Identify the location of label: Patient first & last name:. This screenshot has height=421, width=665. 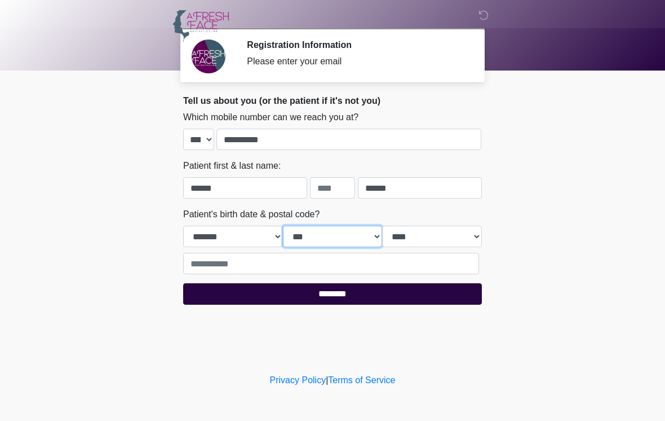
(232, 166).